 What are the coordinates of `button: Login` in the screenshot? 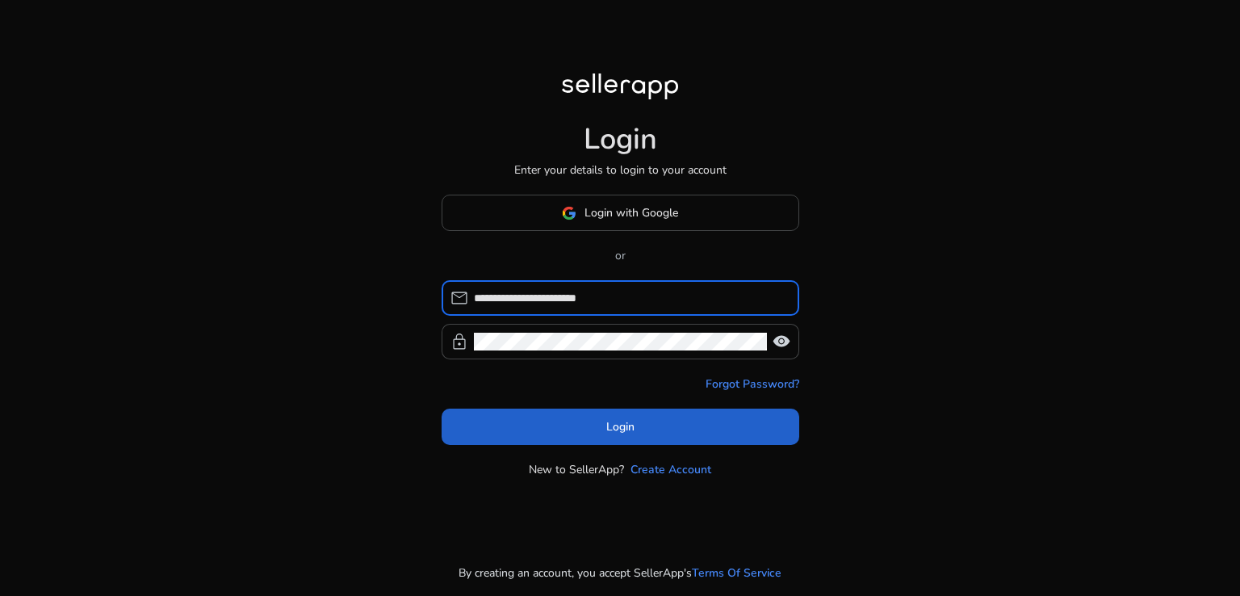 It's located at (620, 426).